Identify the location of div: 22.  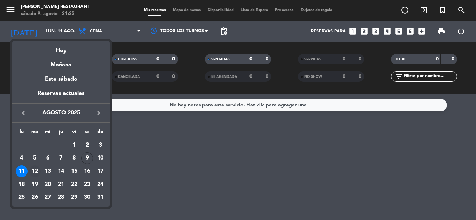
(74, 185).